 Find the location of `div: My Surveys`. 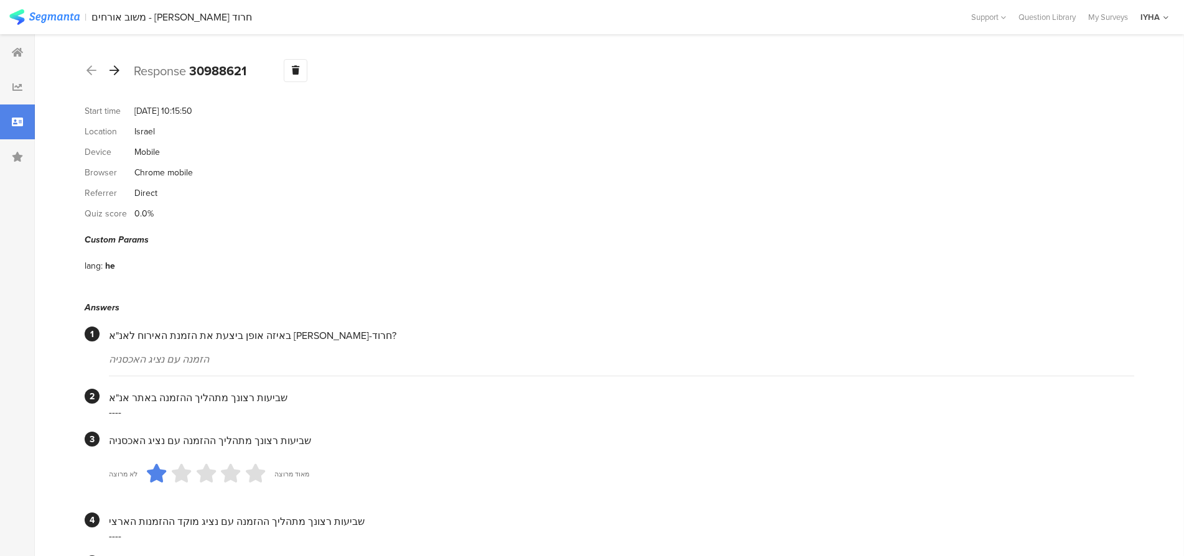

div: My Surveys is located at coordinates (1108, 17).